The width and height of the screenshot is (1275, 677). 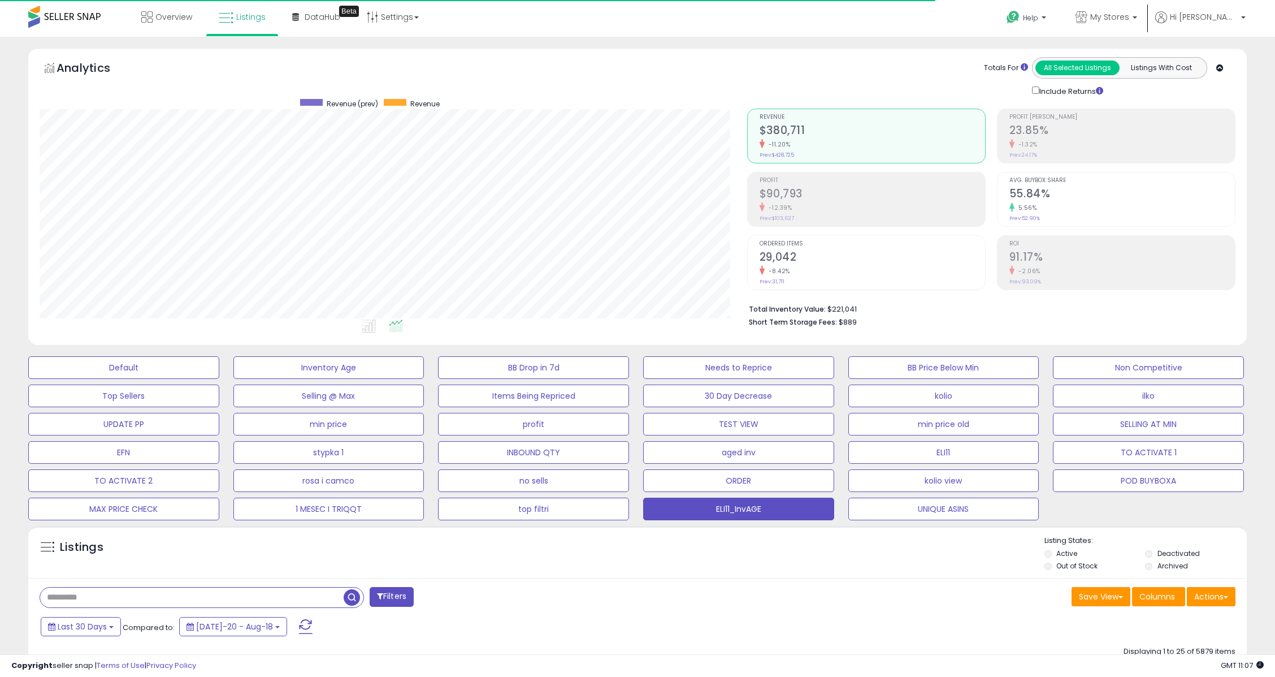 I want to click on button: Listings With Cost, so click(x=1161, y=68).